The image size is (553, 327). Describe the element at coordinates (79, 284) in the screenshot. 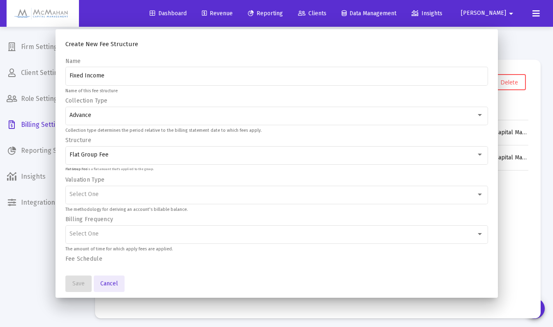

I see `button: Save` at that location.